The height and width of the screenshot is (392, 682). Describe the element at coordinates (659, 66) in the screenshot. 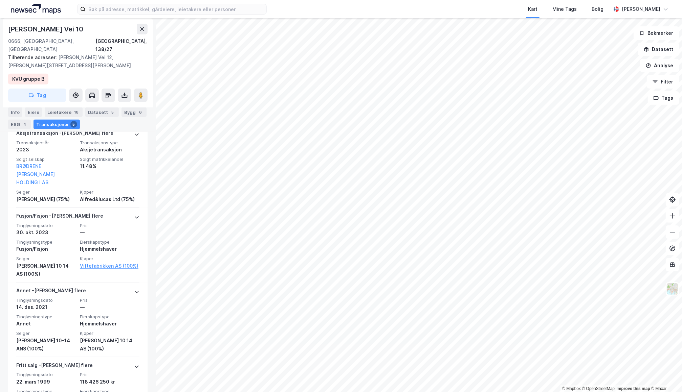

I see `button: Analyse` at that location.